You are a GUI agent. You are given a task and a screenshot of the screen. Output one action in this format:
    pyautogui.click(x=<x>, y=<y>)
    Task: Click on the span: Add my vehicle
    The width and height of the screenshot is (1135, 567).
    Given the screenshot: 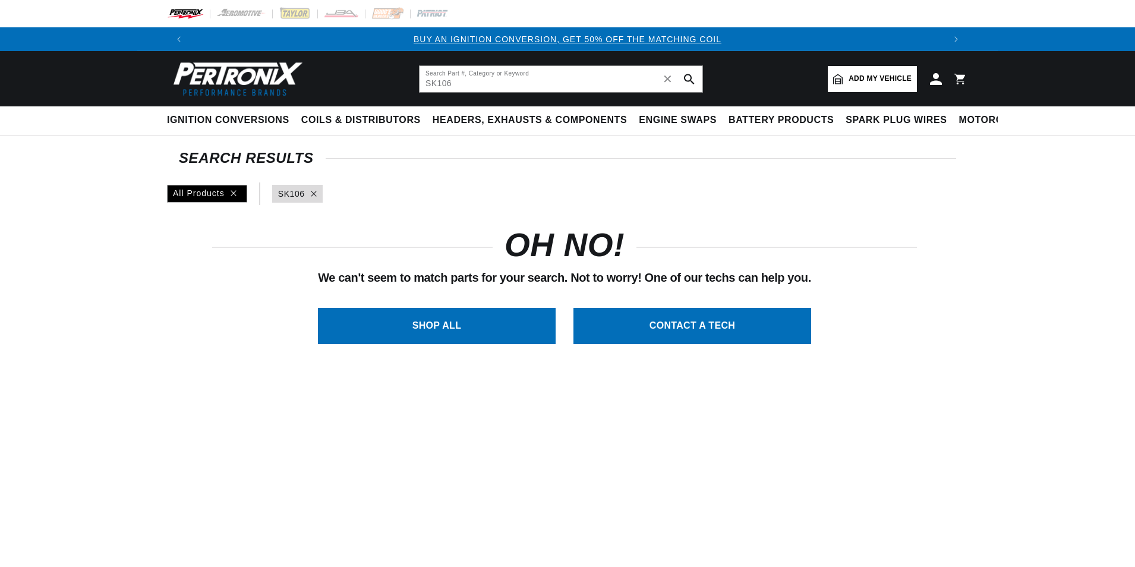 What is the action you would take?
    pyautogui.click(x=880, y=78)
    